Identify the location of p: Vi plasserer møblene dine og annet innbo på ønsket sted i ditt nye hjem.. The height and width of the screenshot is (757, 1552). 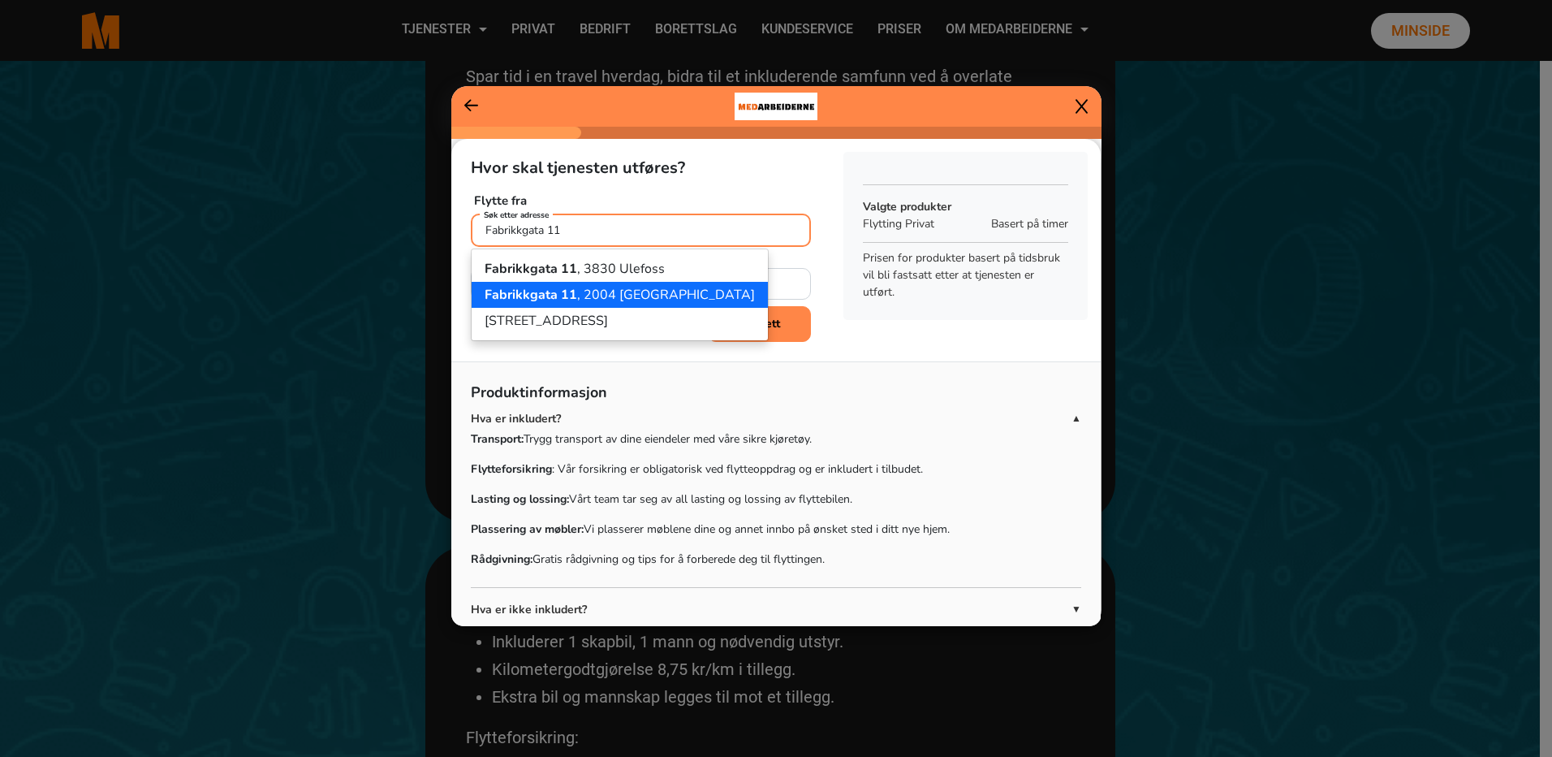
(776, 529).